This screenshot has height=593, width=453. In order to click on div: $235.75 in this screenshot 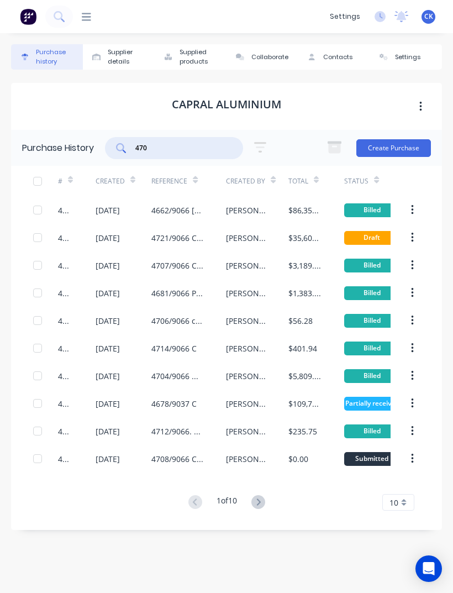, I will do `click(303, 431)`.